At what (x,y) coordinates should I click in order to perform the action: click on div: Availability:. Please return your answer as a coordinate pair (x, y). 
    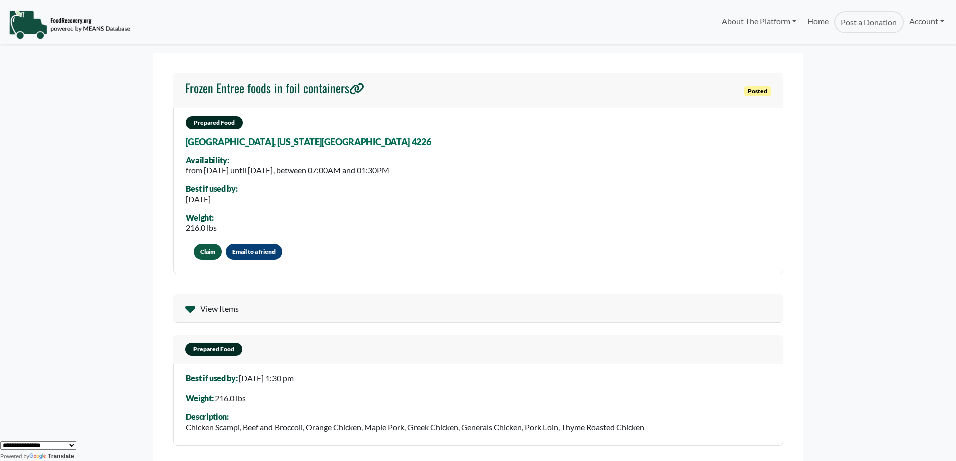
    Looking at the image, I should click on (288, 160).